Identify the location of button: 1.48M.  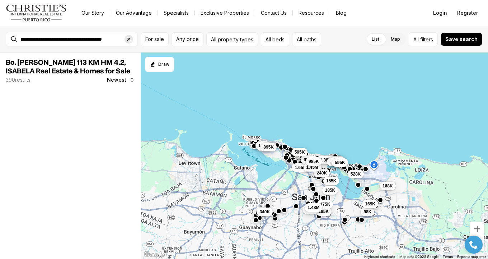
(314, 207).